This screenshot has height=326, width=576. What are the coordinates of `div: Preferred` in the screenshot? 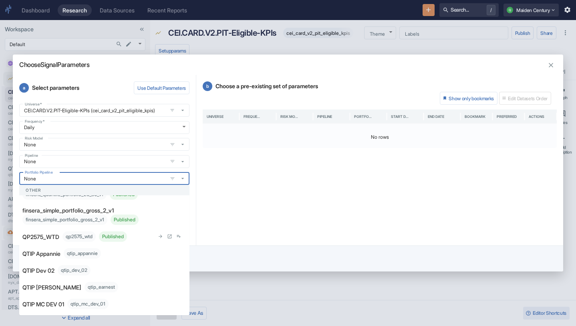 It's located at (507, 116).